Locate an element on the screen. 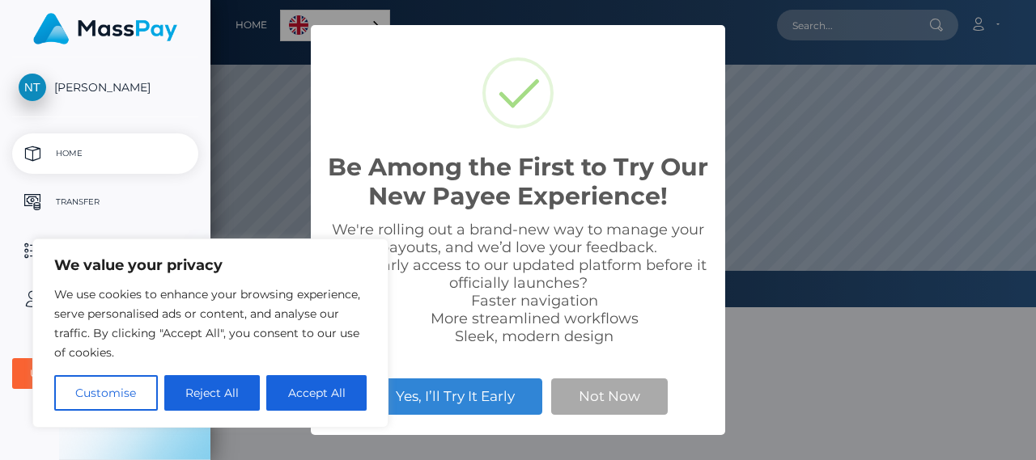 This screenshot has height=460, width=1036. button: Accept All is located at coordinates (316, 393).